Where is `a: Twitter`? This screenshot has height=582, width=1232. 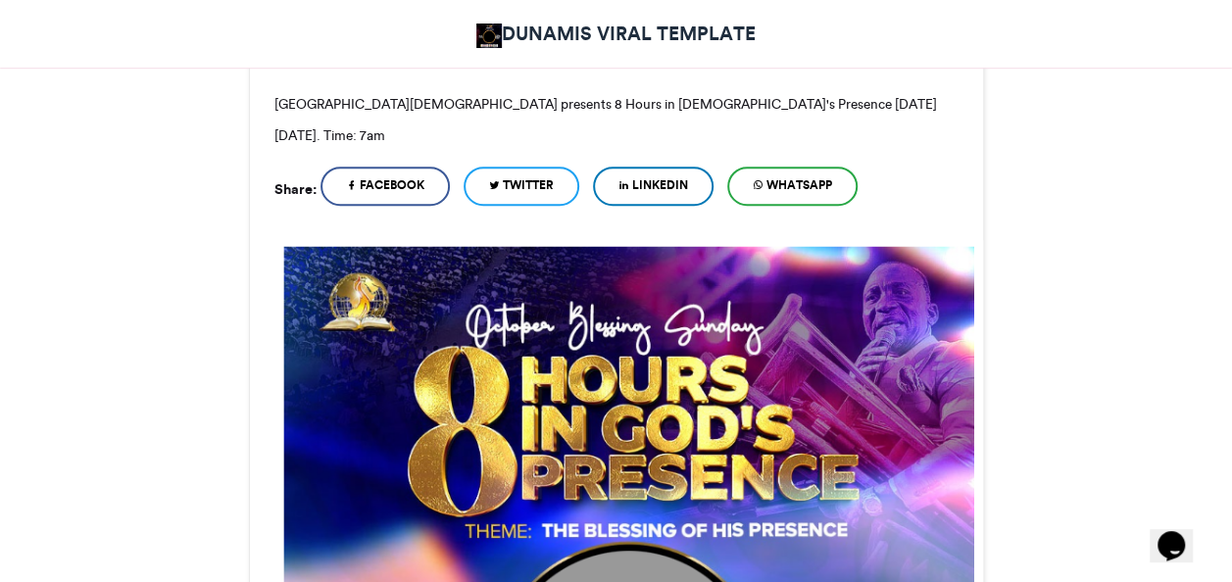 a: Twitter is located at coordinates (521, 186).